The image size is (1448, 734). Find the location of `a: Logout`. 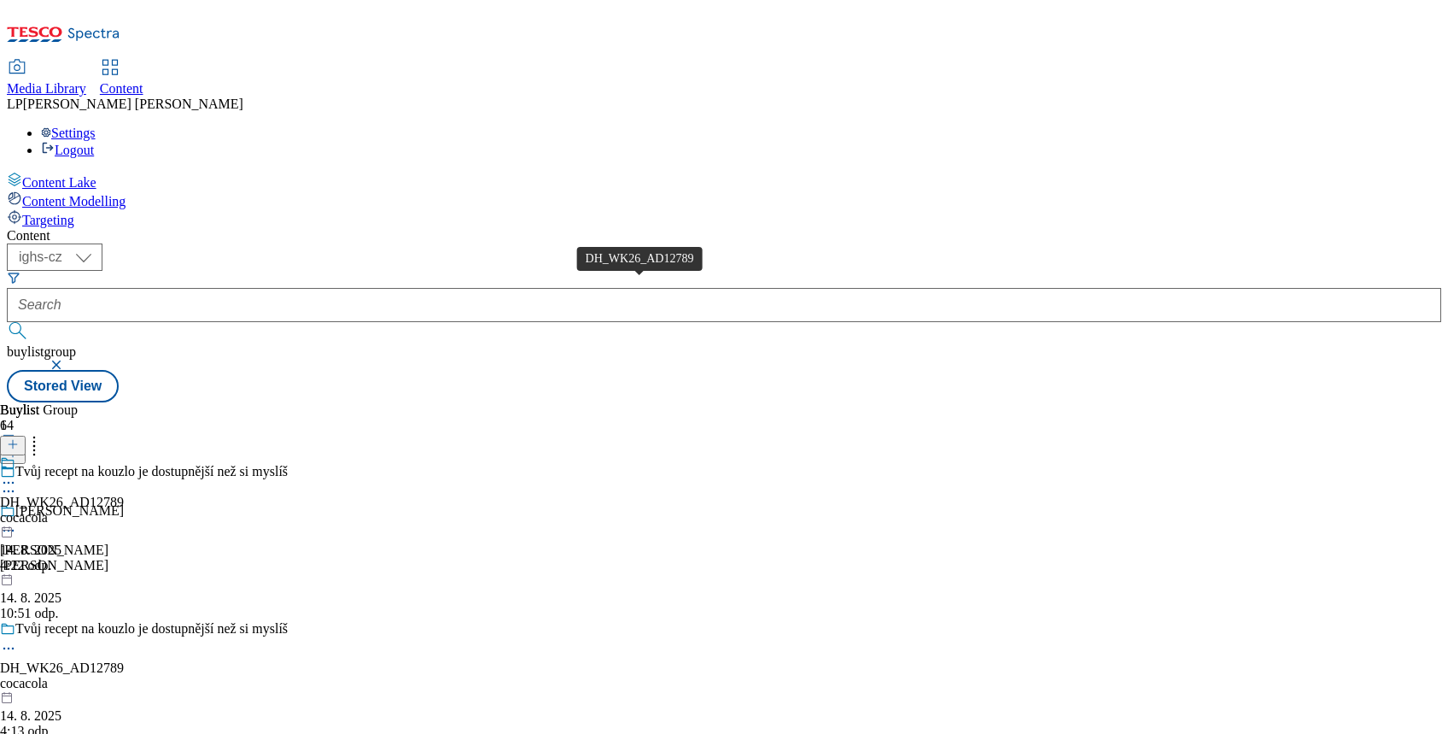

a: Logout is located at coordinates (67, 149).